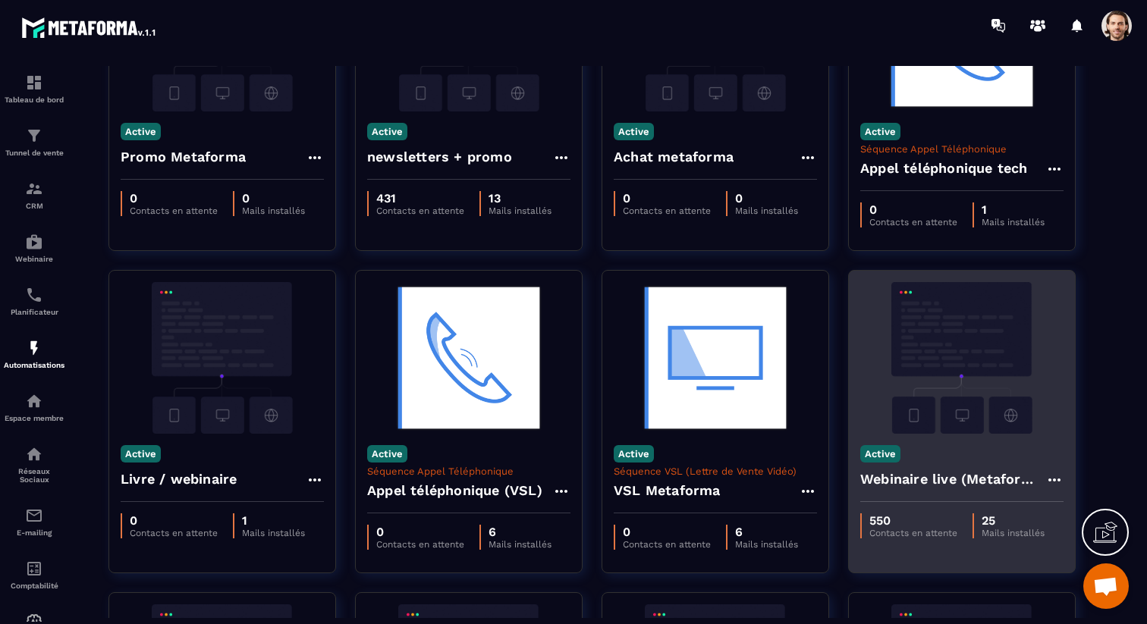 The image size is (1147, 624). Describe the element at coordinates (34, 301) in the screenshot. I see `a: schedulerschedulerPlanificateur` at that location.